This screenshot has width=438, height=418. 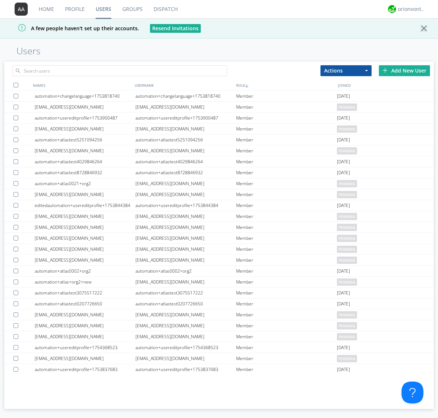 What do you see at coordinates (285, 85) in the screenshot?
I see `div: ROLE` at bounding box center [285, 85].